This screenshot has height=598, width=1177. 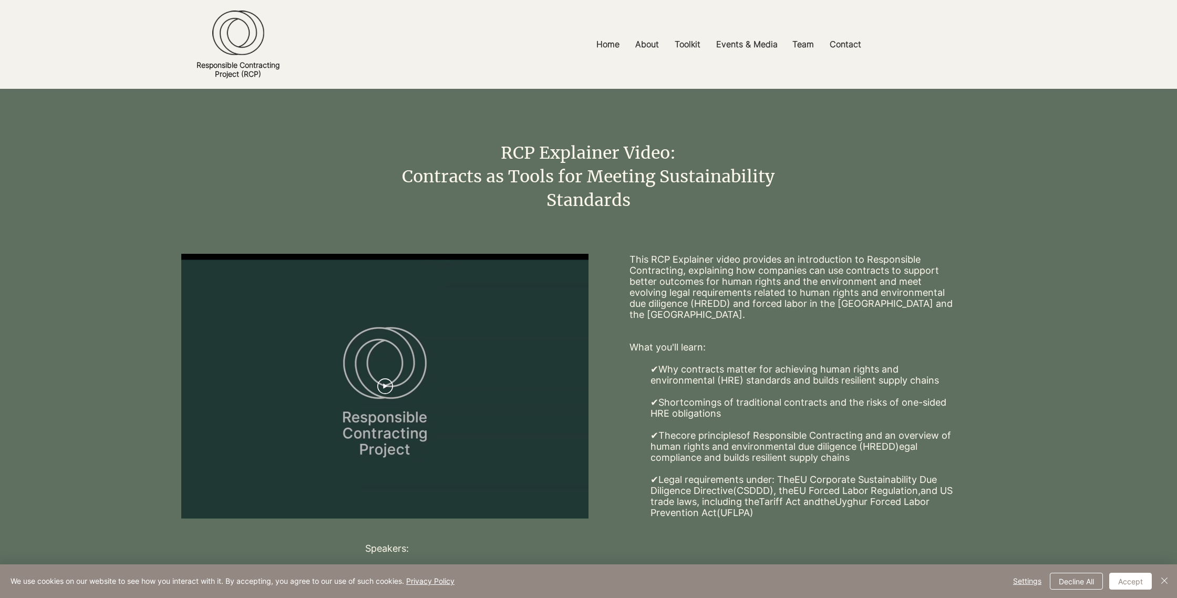 What do you see at coordinates (793, 485) in the screenshot?
I see `a: EU Corporate Sustainability Due Diligence Directive` at bounding box center [793, 485].